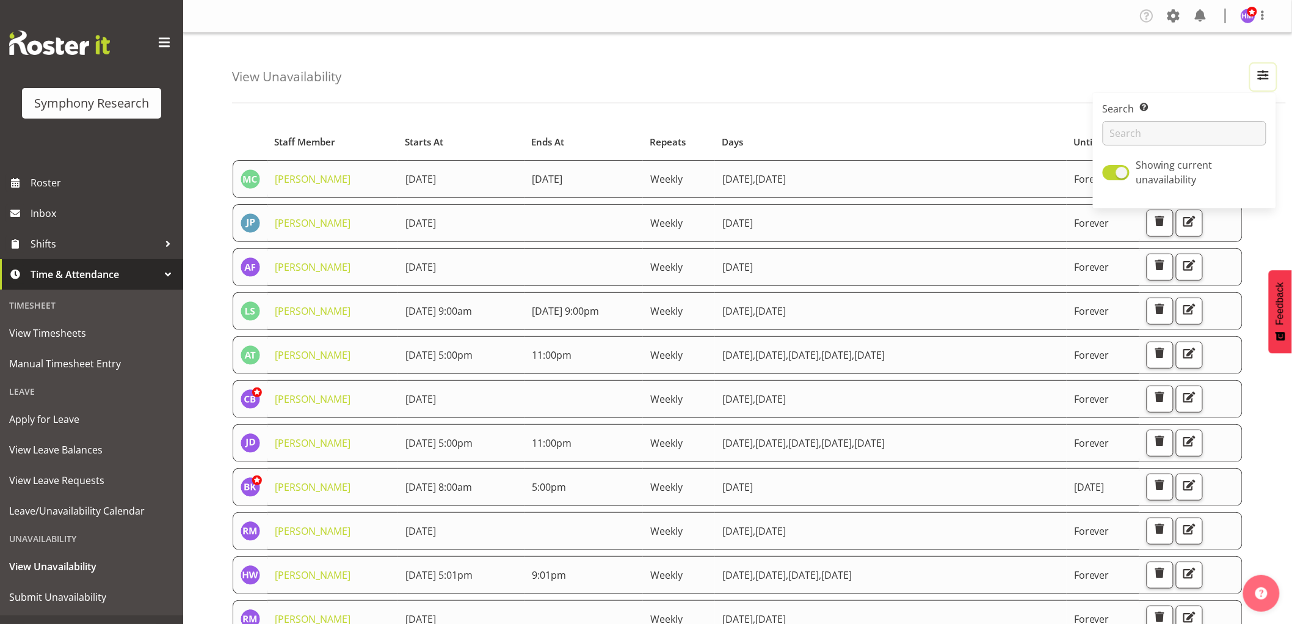 The height and width of the screenshot is (624, 1292). Describe the element at coordinates (1185, 133) in the screenshot. I see `input: Search` at that location.